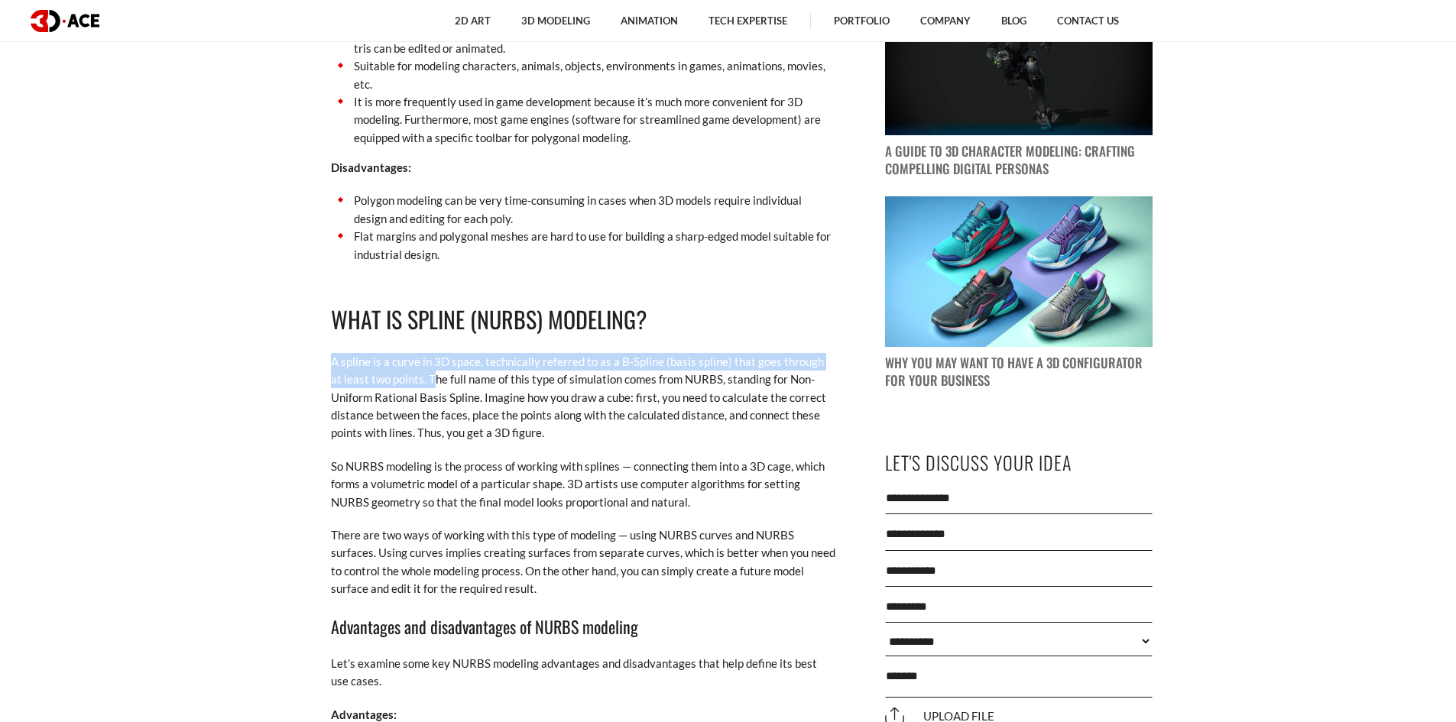 The height and width of the screenshot is (722, 1456). Describe the element at coordinates (583, 75) in the screenshot. I see `li: Suitable for modeling characters, animals, objects, environments in games, animations, movies, etc.` at that location.